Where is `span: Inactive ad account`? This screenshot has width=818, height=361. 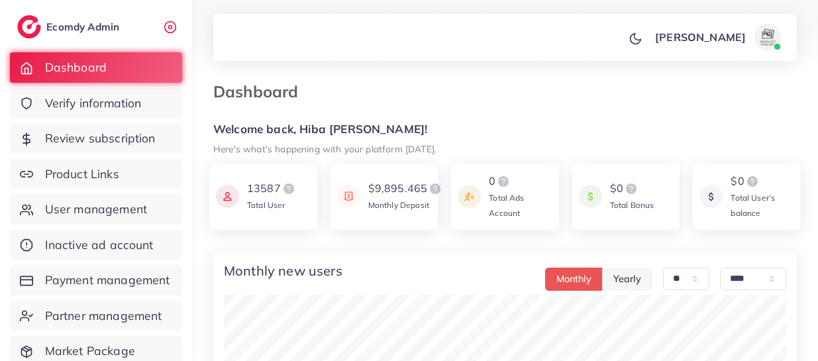
span: Inactive ad account is located at coordinates (99, 245).